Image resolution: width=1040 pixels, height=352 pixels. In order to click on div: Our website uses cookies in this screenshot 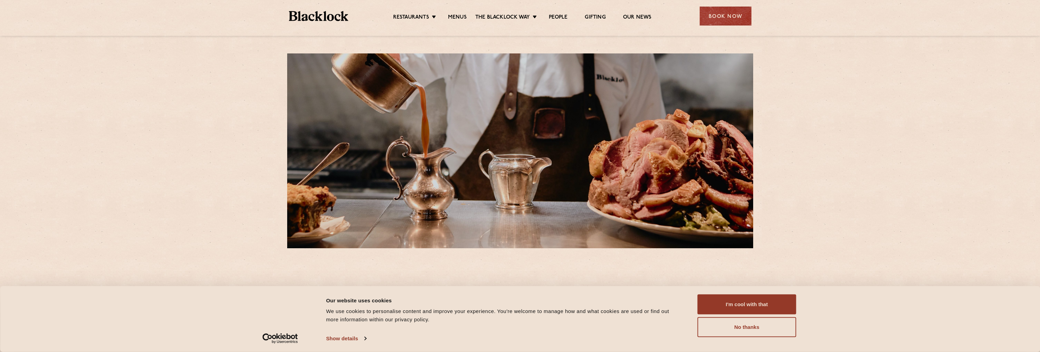, I will do `click(504, 301)`.